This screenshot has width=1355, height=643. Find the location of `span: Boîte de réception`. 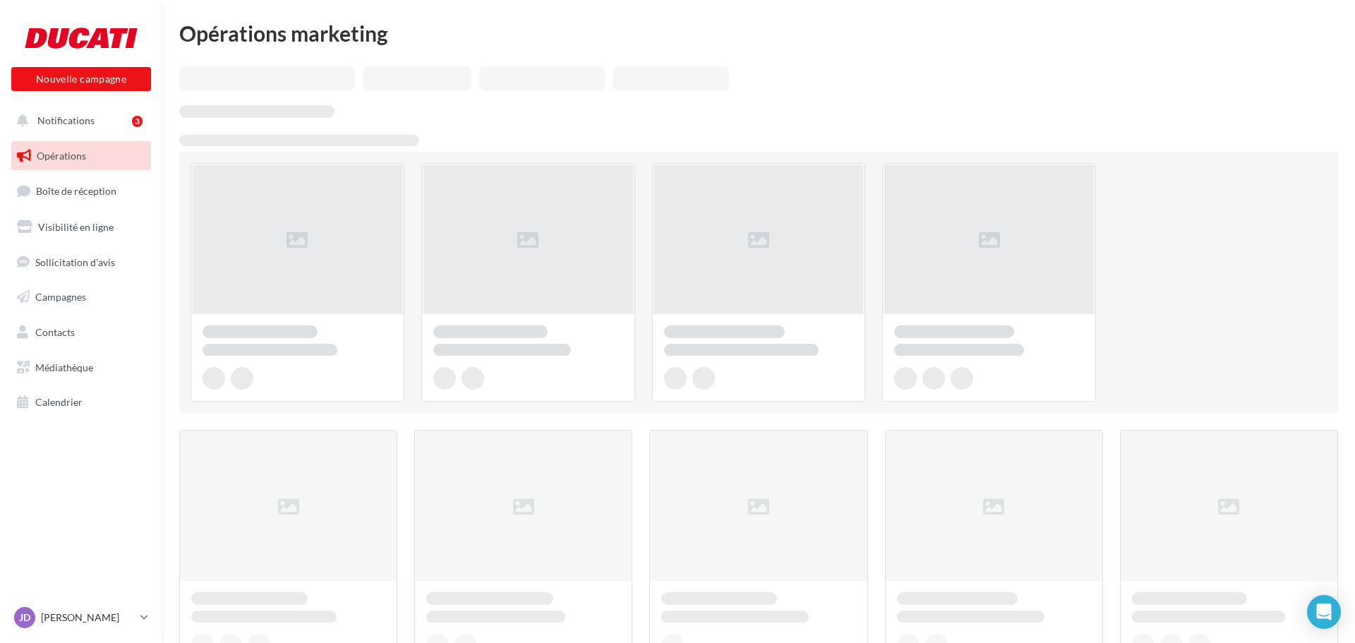

span: Boîte de réception is located at coordinates (76, 191).